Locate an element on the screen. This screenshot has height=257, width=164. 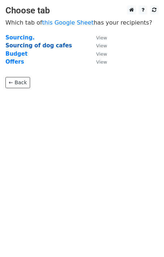
a: Budget is located at coordinates (16, 54).